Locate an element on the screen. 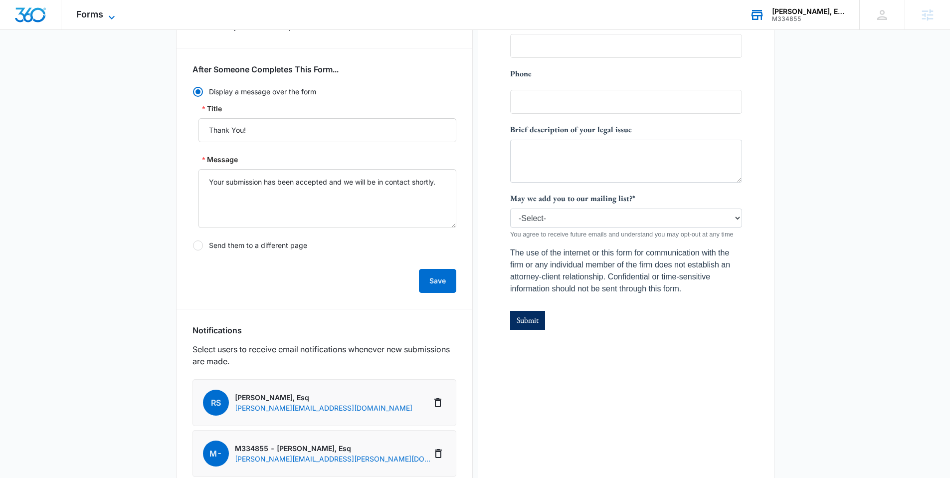 The width and height of the screenshot is (950, 478). button: Save is located at coordinates (437, 281).